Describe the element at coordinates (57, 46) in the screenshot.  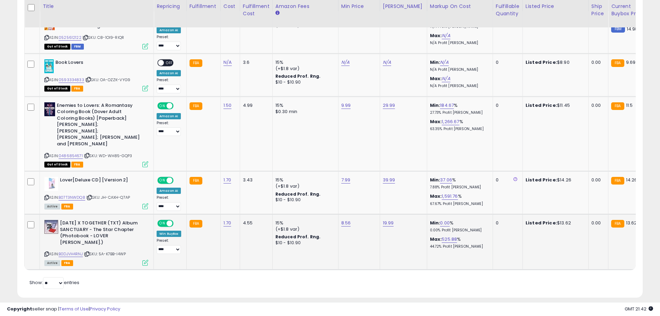
I see `span: All listings that are currently out of stock and unavailable for purchase on Amazon` at that location.